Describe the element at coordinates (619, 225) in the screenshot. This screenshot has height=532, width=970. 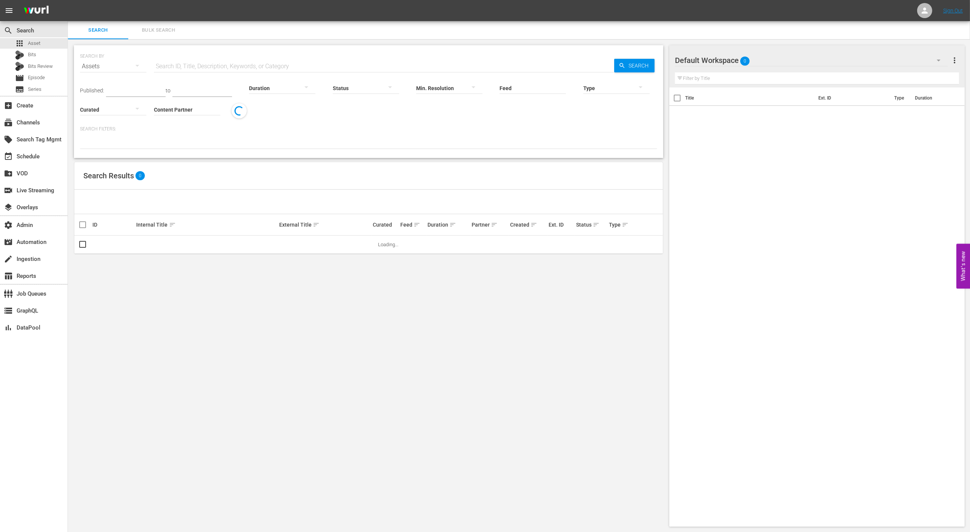
I see `div: Type` at that location.